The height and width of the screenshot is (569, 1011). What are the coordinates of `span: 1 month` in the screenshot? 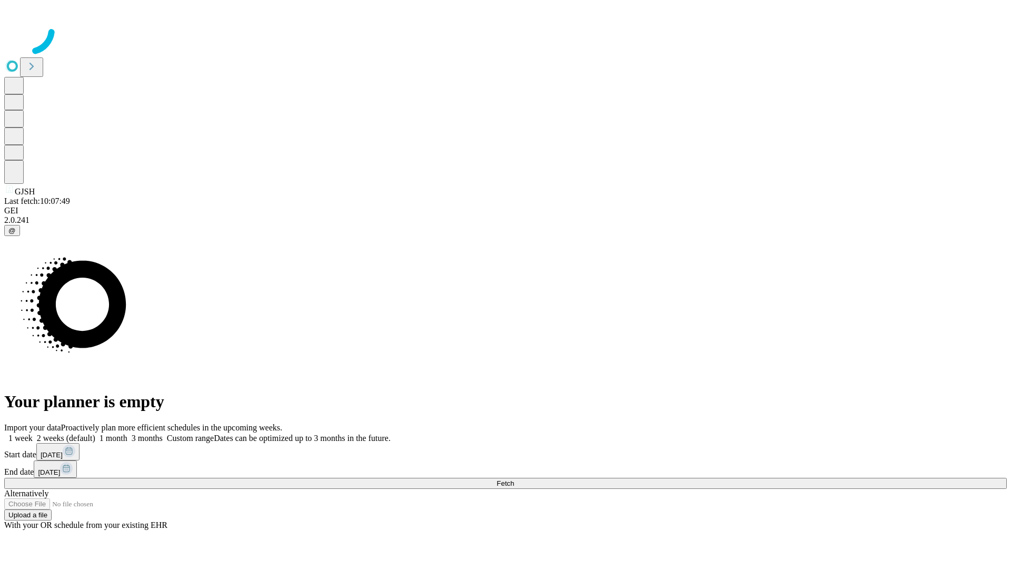 It's located at (113, 437).